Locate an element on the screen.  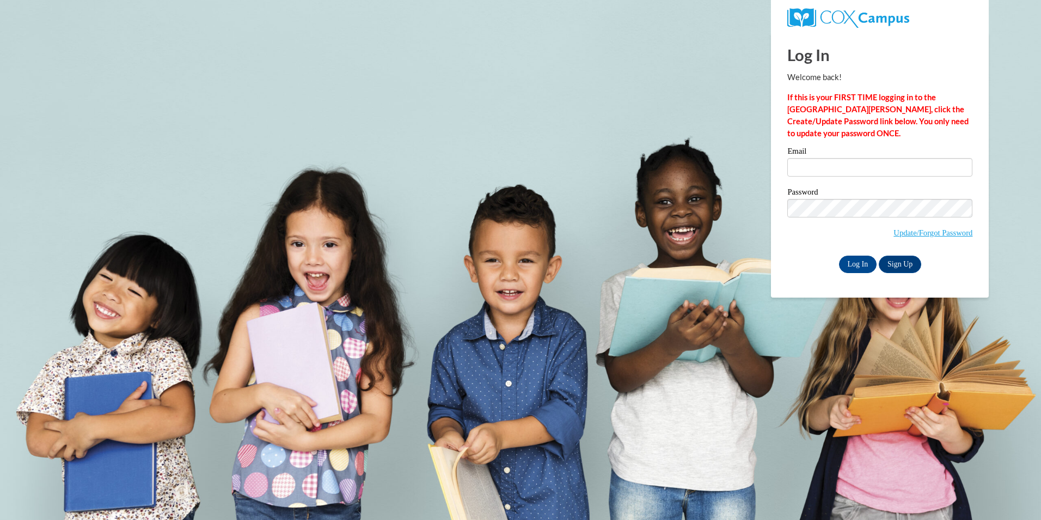
a: Sign Up is located at coordinates (900, 264).